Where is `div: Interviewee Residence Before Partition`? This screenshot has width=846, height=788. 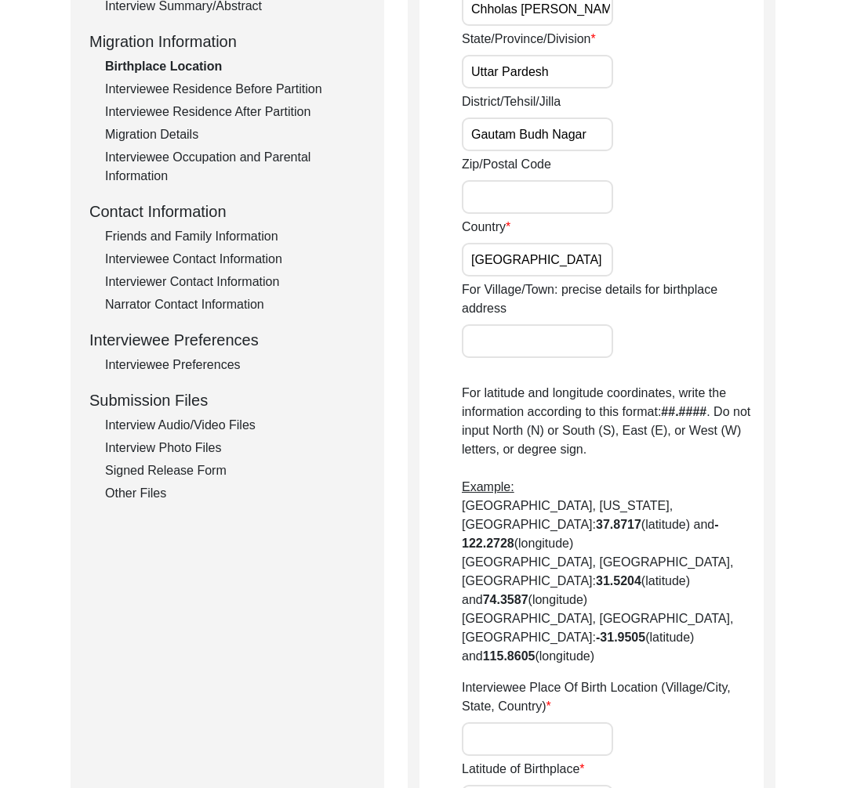 div: Interviewee Residence Before Partition is located at coordinates (235, 89).